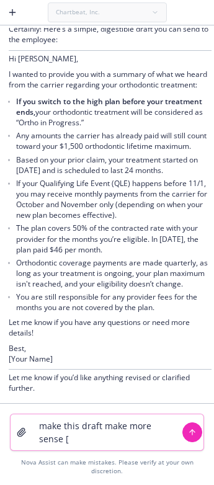 This screenshot has width=214, height=485. Describe the element at coordinates (114, 141) in the screenshot. I see `li: Any amounts the carrier has already paid will still count toward your $1,500 orthodontic lifetime...` at that location.